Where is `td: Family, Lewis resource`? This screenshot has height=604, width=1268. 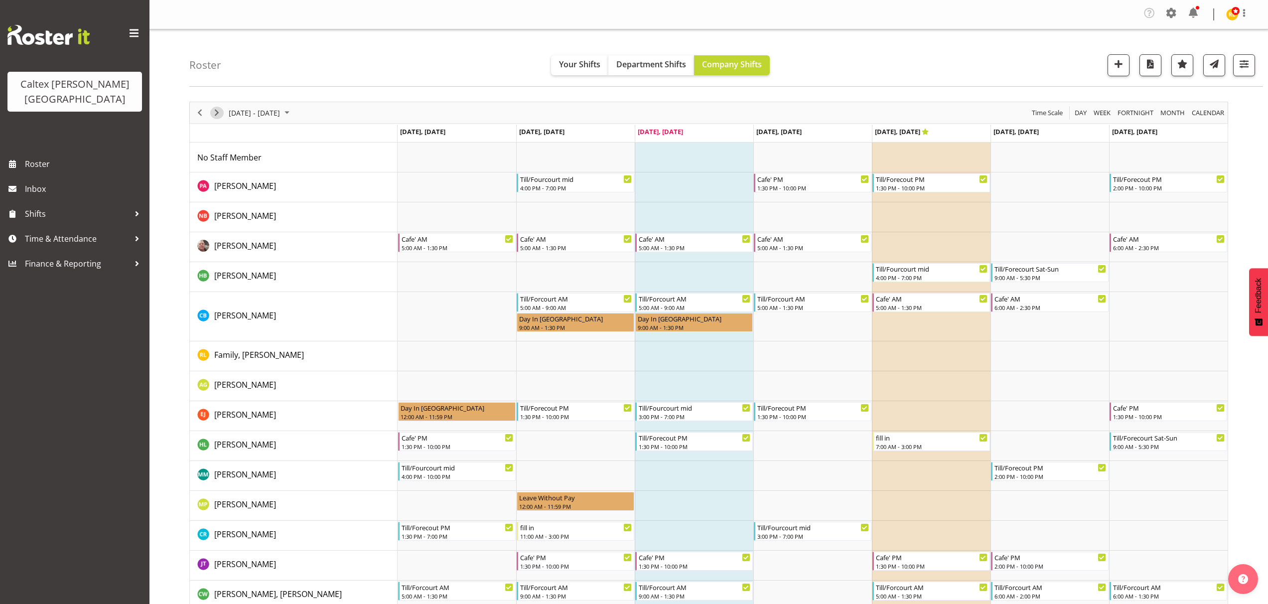 td: Family, Lewis resource is located at coordinates (293, 356).